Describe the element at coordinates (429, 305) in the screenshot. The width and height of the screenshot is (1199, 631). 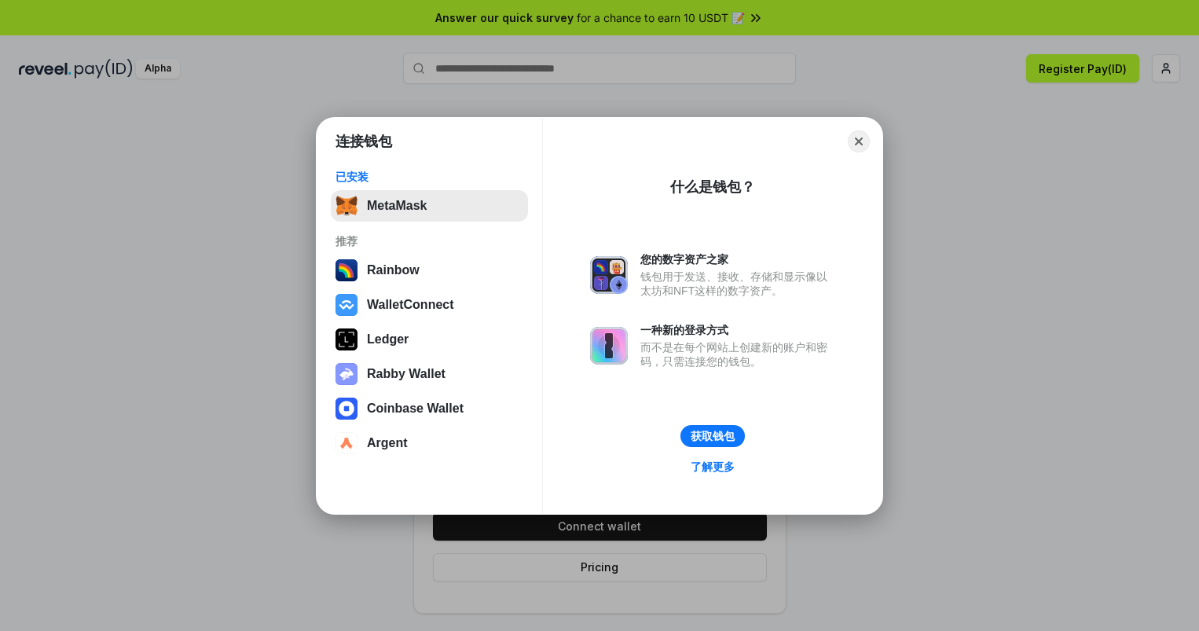
I see `button: WalletConnect` at that location.